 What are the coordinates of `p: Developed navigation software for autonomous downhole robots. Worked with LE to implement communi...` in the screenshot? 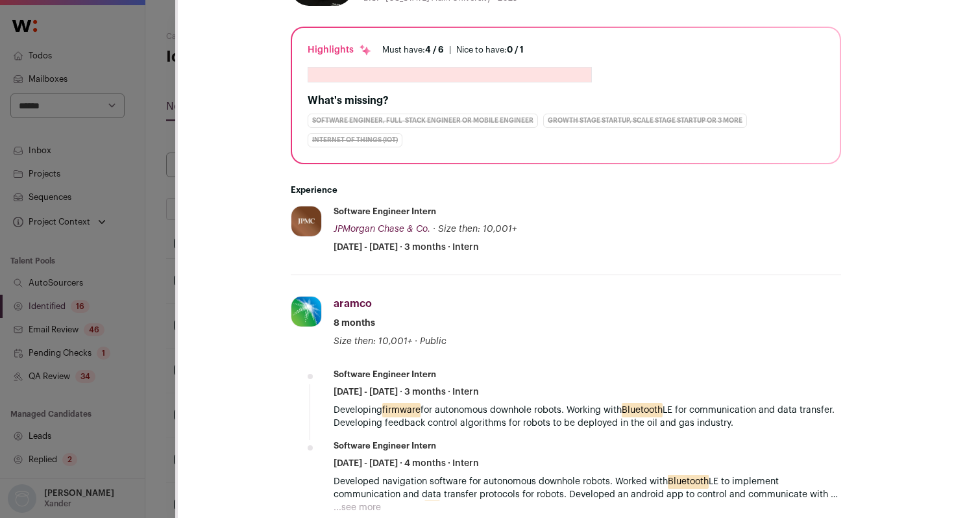 It's located at (587, 488).